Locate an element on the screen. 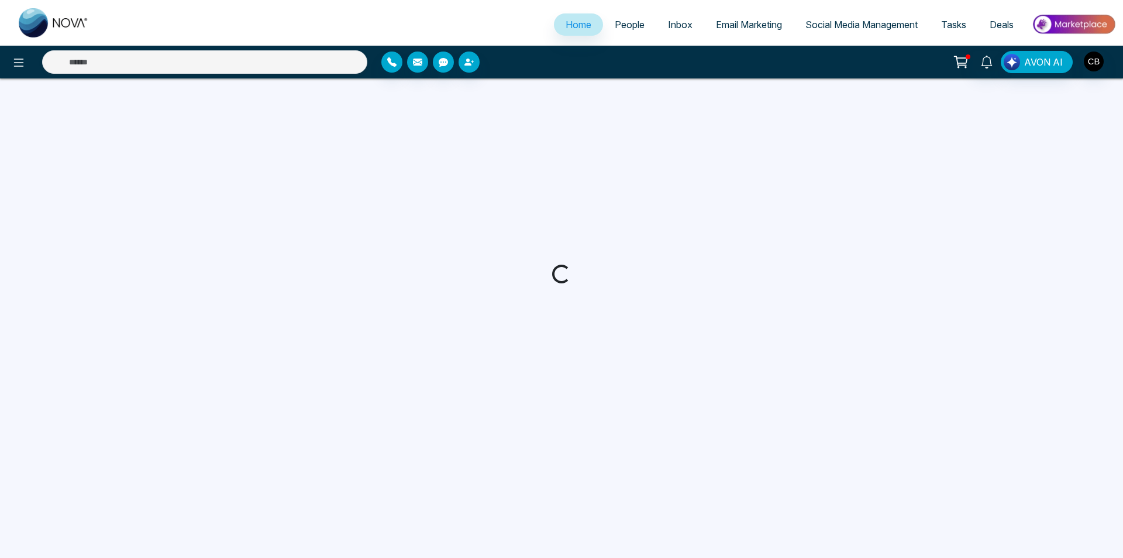  span: Email Marketing is located at coordinates (749, 25).